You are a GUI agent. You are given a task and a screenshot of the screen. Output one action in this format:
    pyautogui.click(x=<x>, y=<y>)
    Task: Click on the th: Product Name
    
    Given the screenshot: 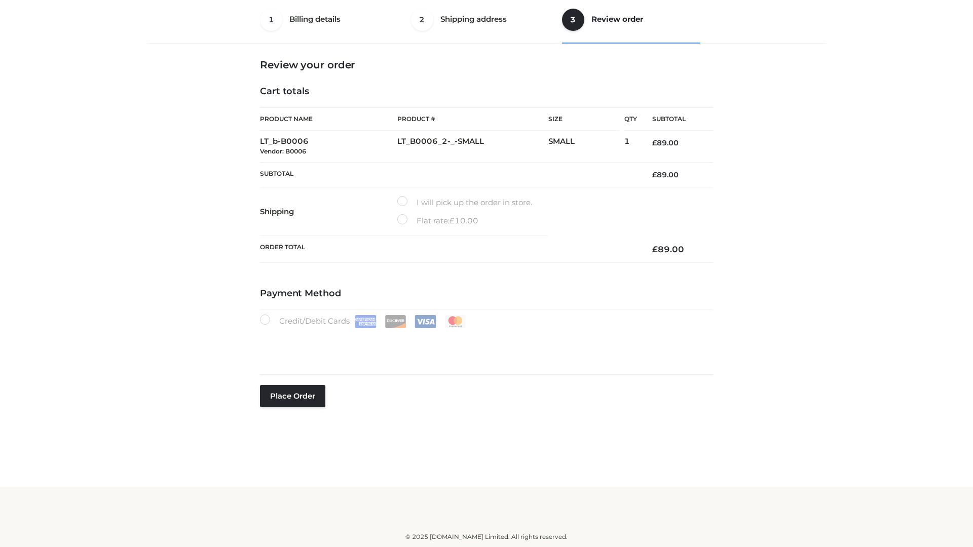 What is the action you would take?
    pyautogui.click(x=328, y=119)
    